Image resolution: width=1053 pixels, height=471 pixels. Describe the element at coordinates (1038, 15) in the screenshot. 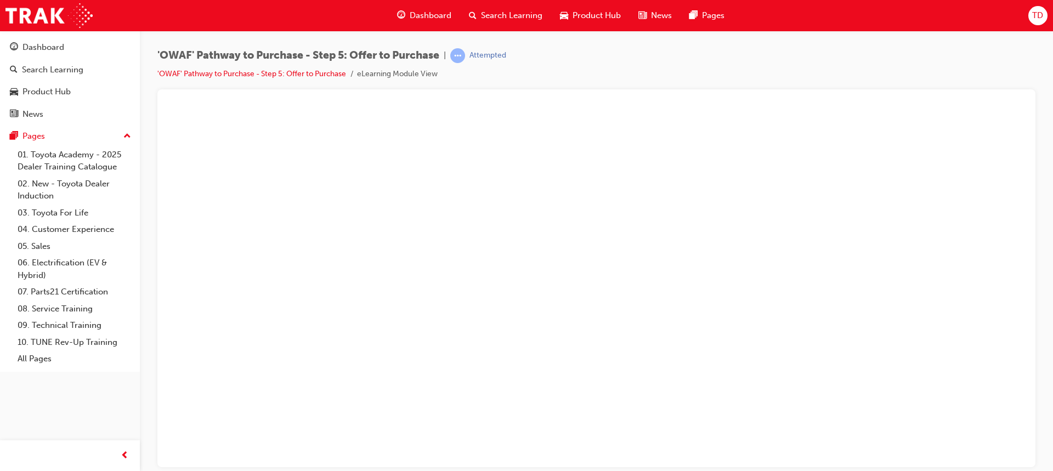

I see `span: TD` at that location.